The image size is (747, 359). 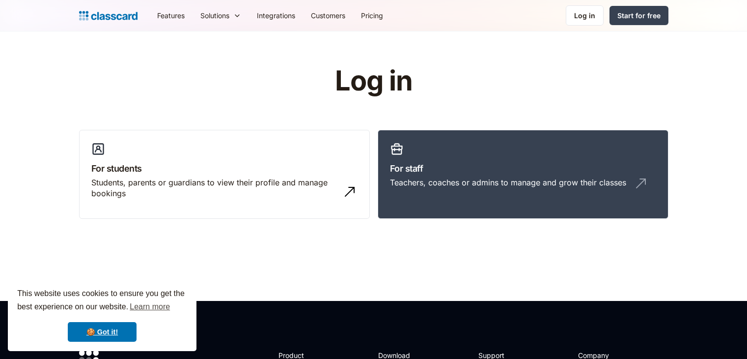 I want to click on a: For staffTeachers, coaches or admins to manage and grow their classes, so click(x=523, y=174).